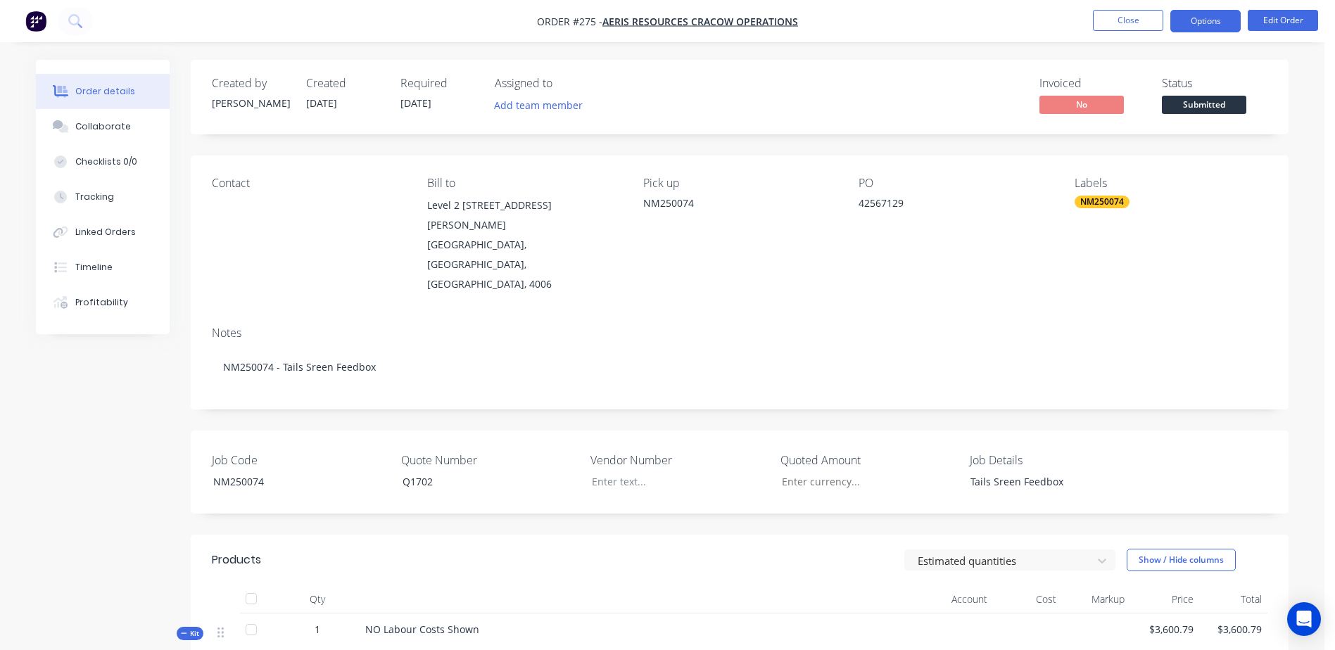 The image size is (1335, 650). Describe the element at coordinates (105, 92) in the screenshot. I see `div: Order details` at that location.